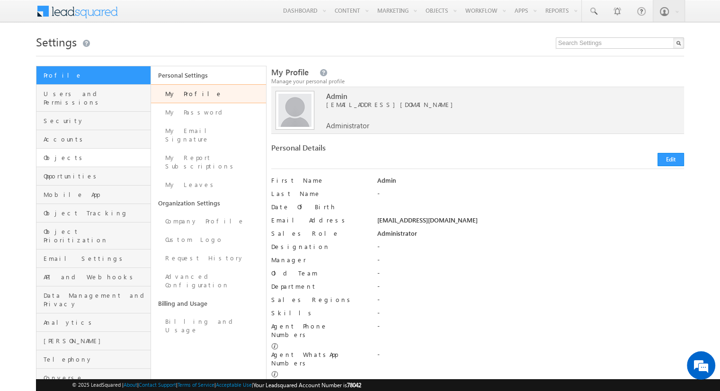  Describe the element at coordinates (319, 359) in the screenshot. I see `label: Agent WhatsApp Numbers` at that location.